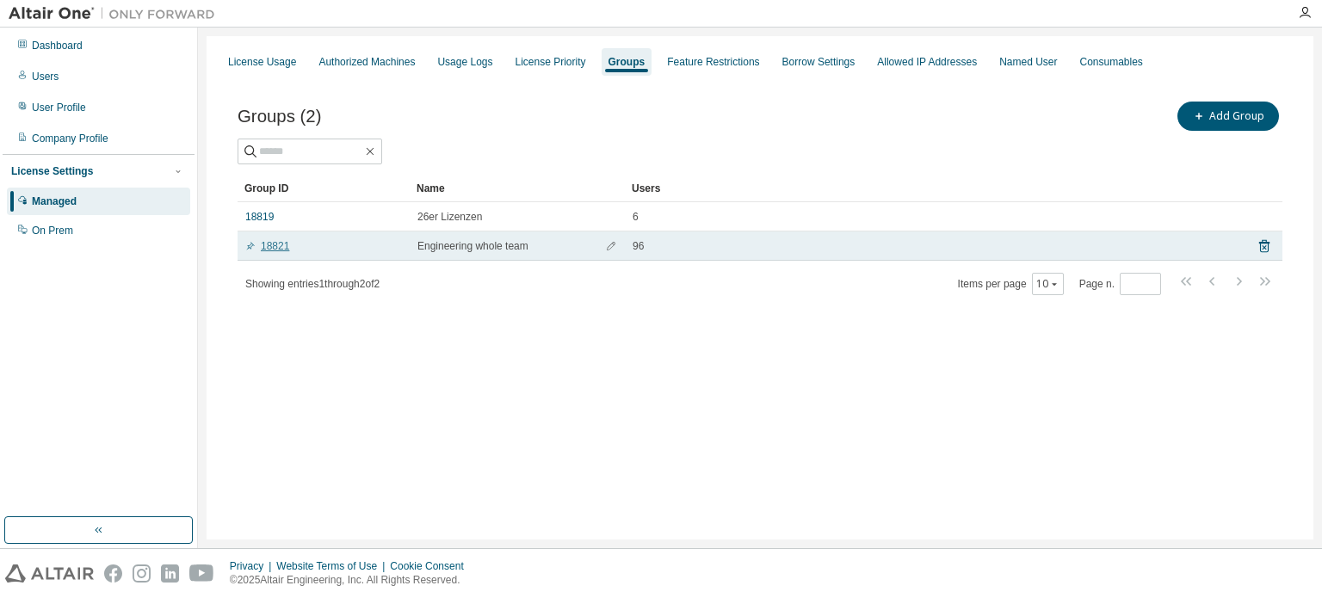 This screenshot has height=598, width=1322. What do you see at coordinates (1112, 62) in the screenshot?
I see `div: Consumables` at bounding box center [1112, 62].